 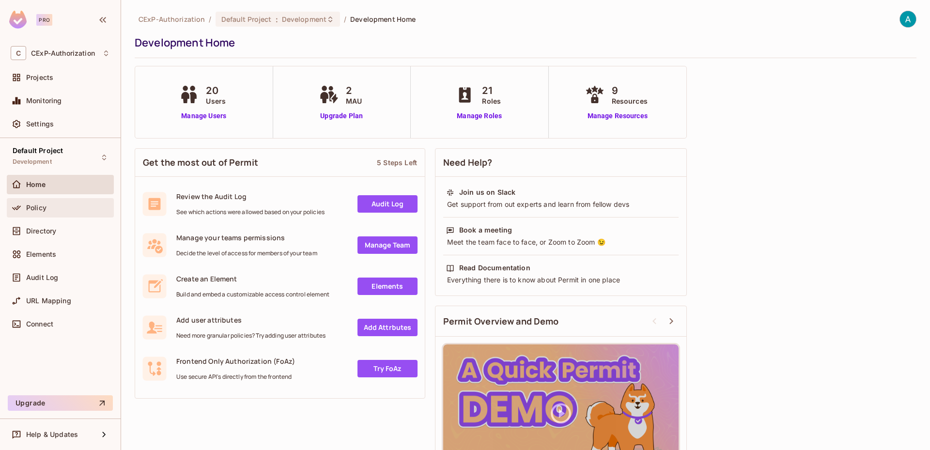 I want to click on span: Connect, so click(x=40, y=324).